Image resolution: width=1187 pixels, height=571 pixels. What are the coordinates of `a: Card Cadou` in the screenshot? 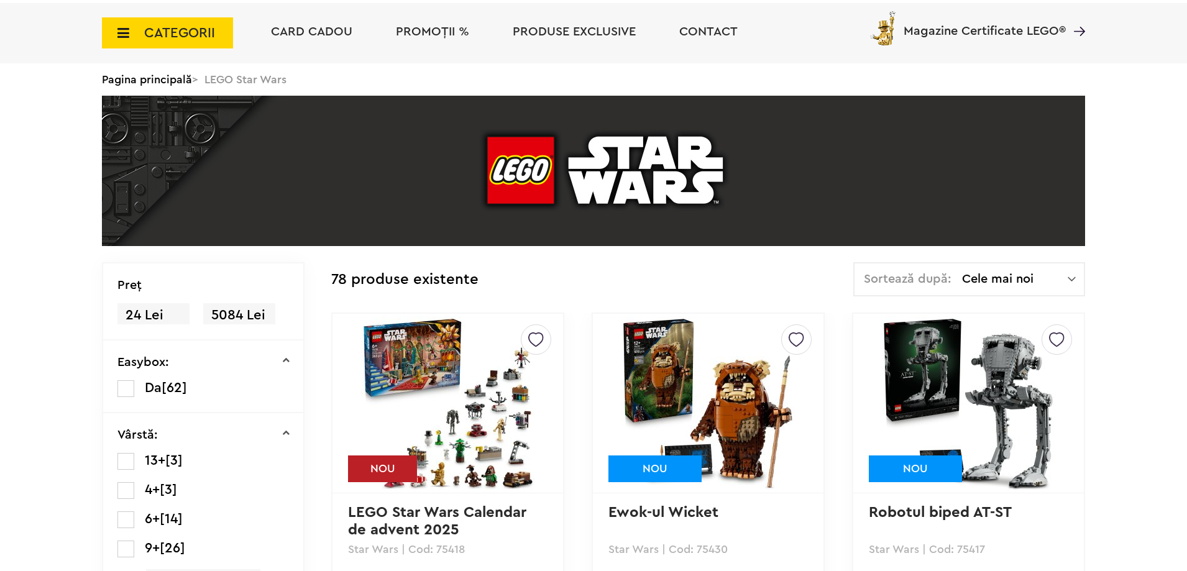 It's located at (311, 32).